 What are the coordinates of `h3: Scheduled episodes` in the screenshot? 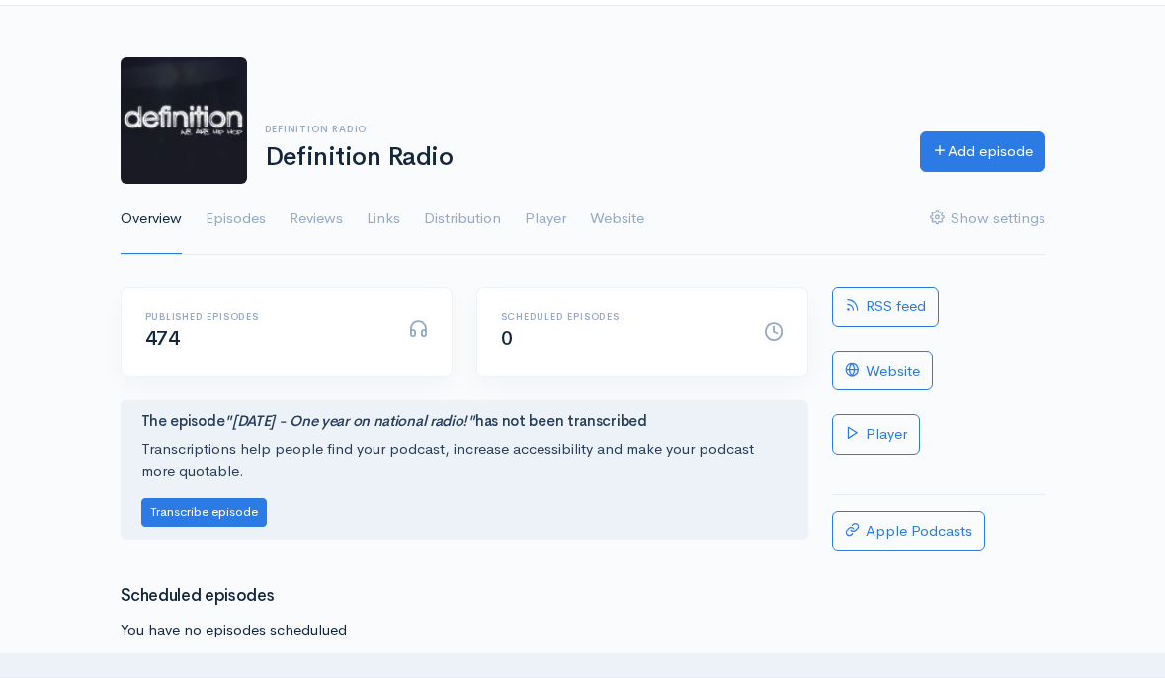 It's located at (464, 596).